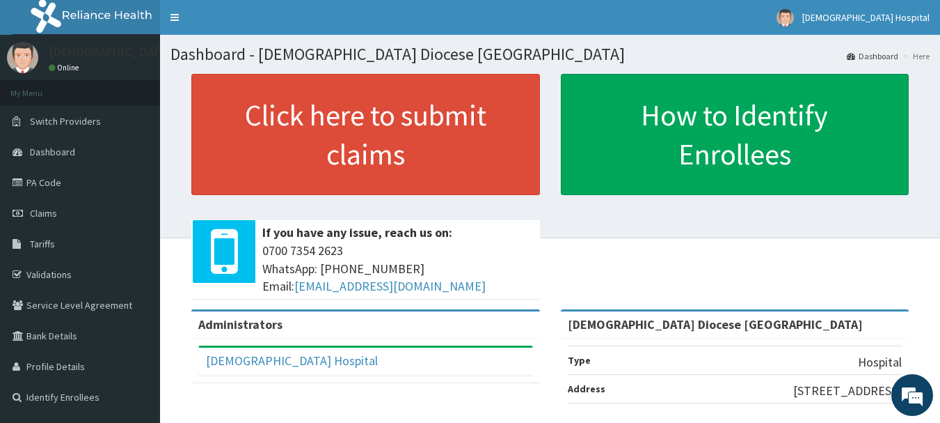  I want to click on a: Online, so click(65, 68).